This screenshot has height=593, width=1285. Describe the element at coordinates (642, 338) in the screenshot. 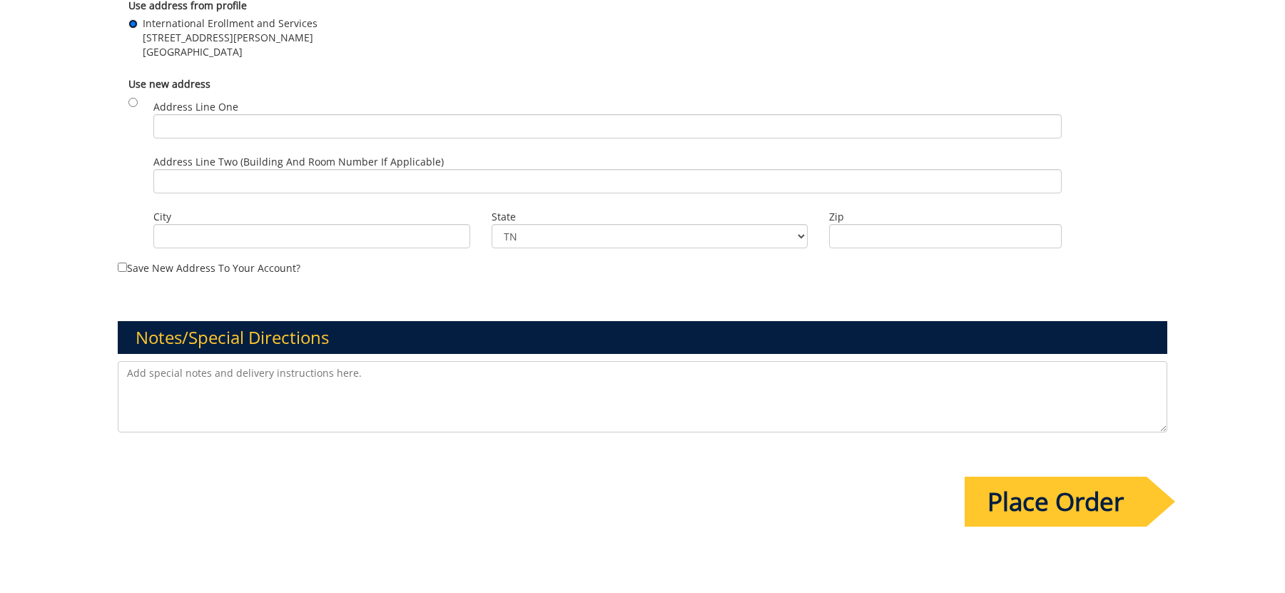

I see `h3: Notes/Special Directions` at that location.